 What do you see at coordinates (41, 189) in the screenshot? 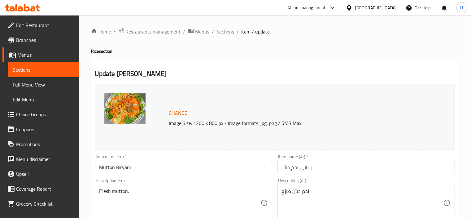
I see `a: Coverage Report` at bounding box center [41, 189].